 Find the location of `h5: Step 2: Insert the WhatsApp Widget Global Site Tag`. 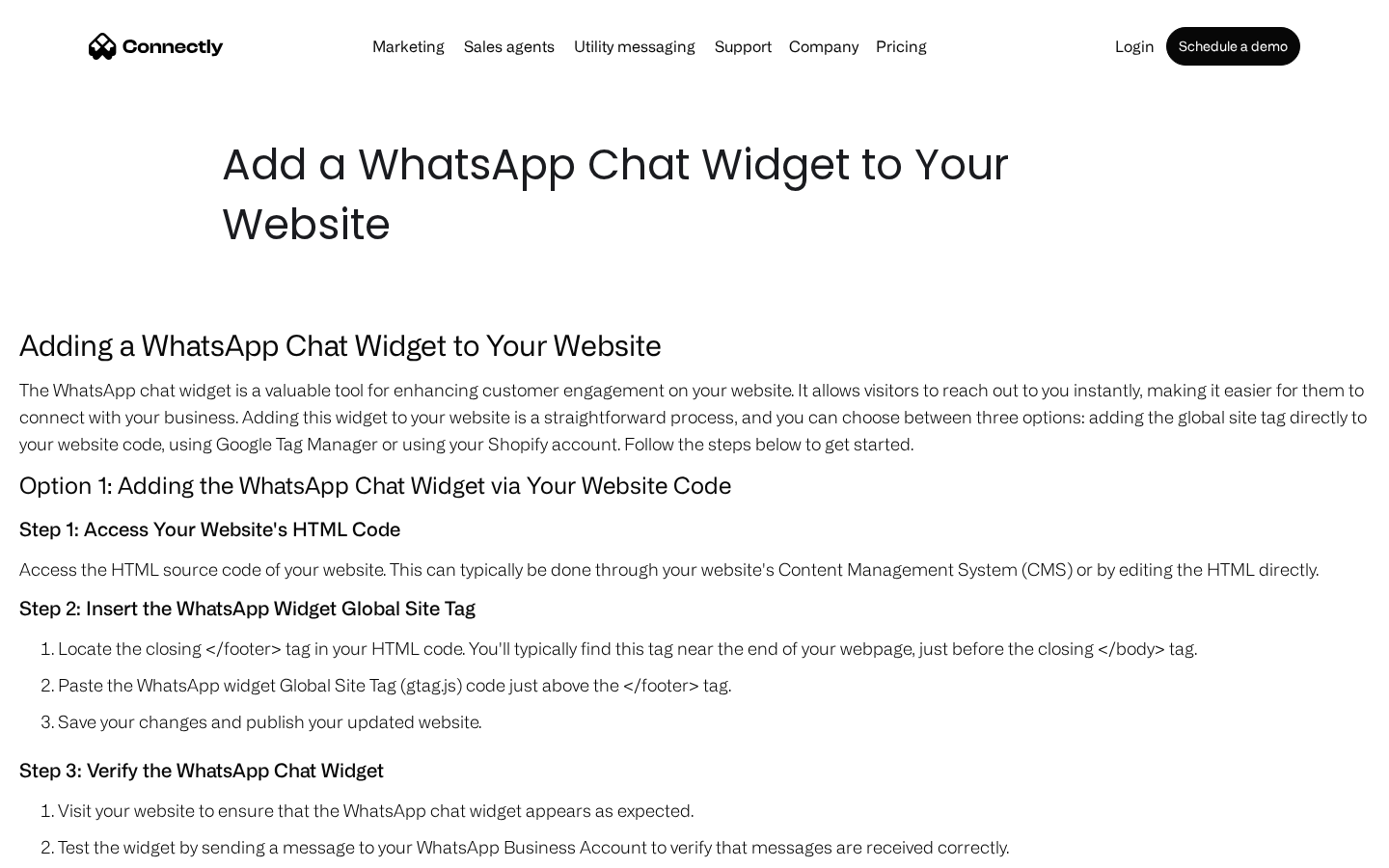

h5: Step 2: Insert the WhatsApp Widget Global Site Tag is located at coordinates (695, 608).